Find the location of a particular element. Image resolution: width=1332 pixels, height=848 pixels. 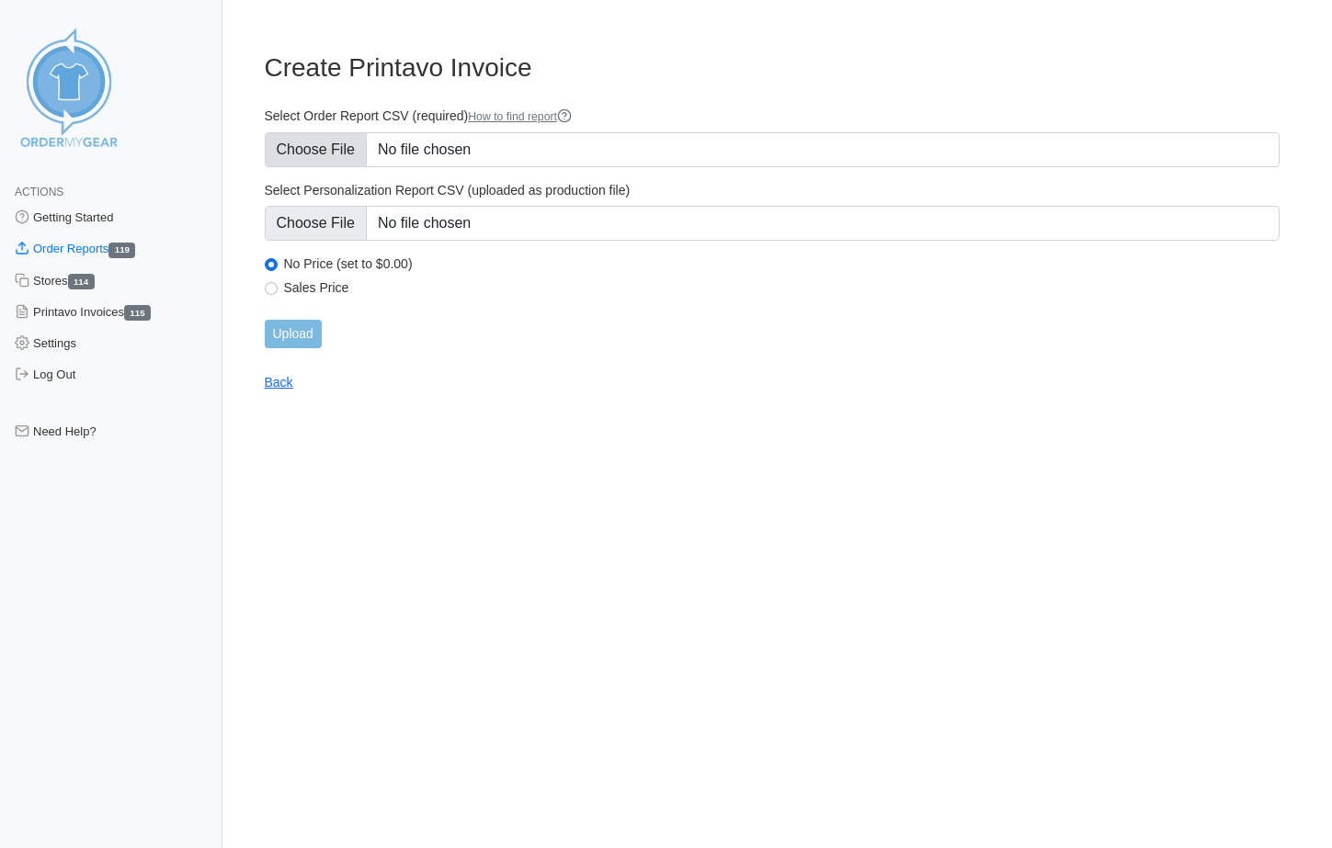

label: Select Personalization Report CSV (uploaded as production file) is located at coordinates (772, 190).